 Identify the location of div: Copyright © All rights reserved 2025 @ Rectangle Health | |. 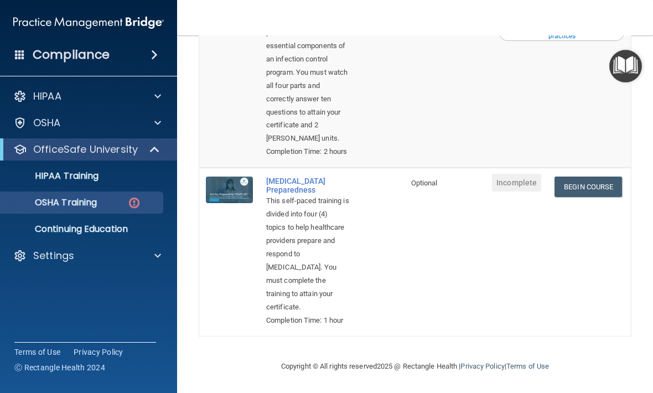
(415, 366).